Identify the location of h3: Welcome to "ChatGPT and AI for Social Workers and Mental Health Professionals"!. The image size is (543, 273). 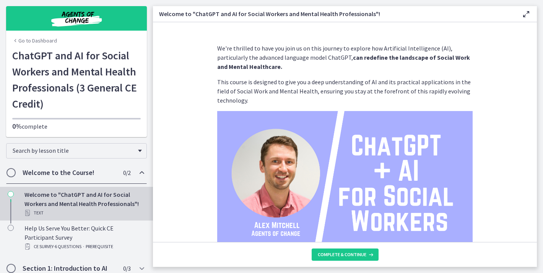
(335, 14).